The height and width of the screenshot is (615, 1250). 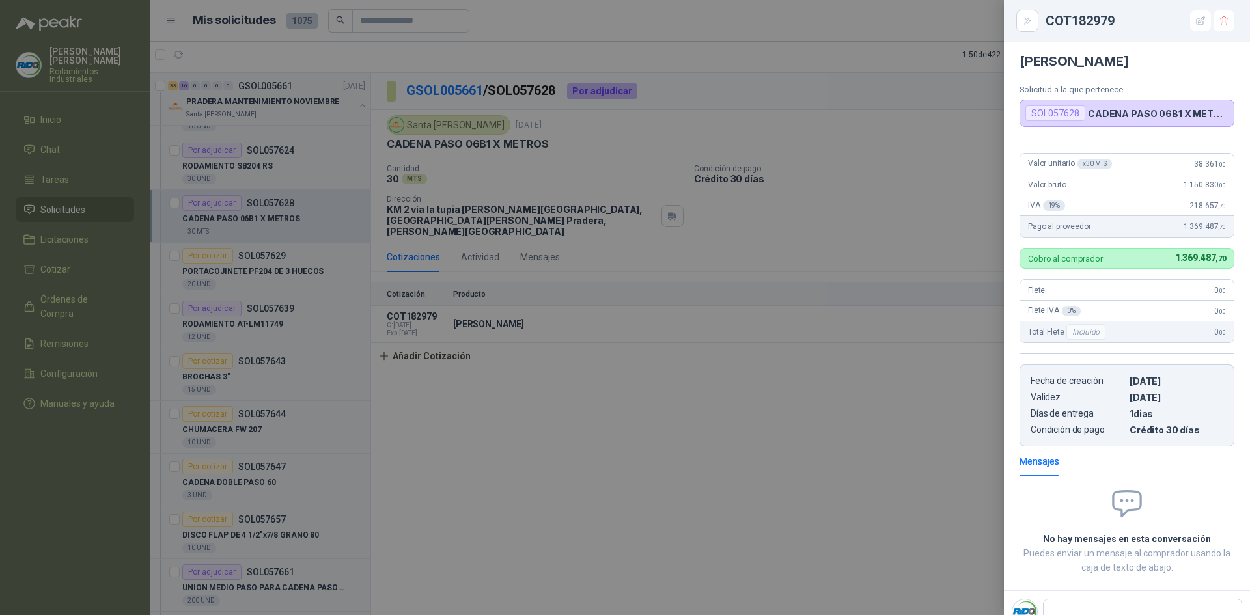 I want to click on p: Fecha de creación, so click(x=1077, y=381).